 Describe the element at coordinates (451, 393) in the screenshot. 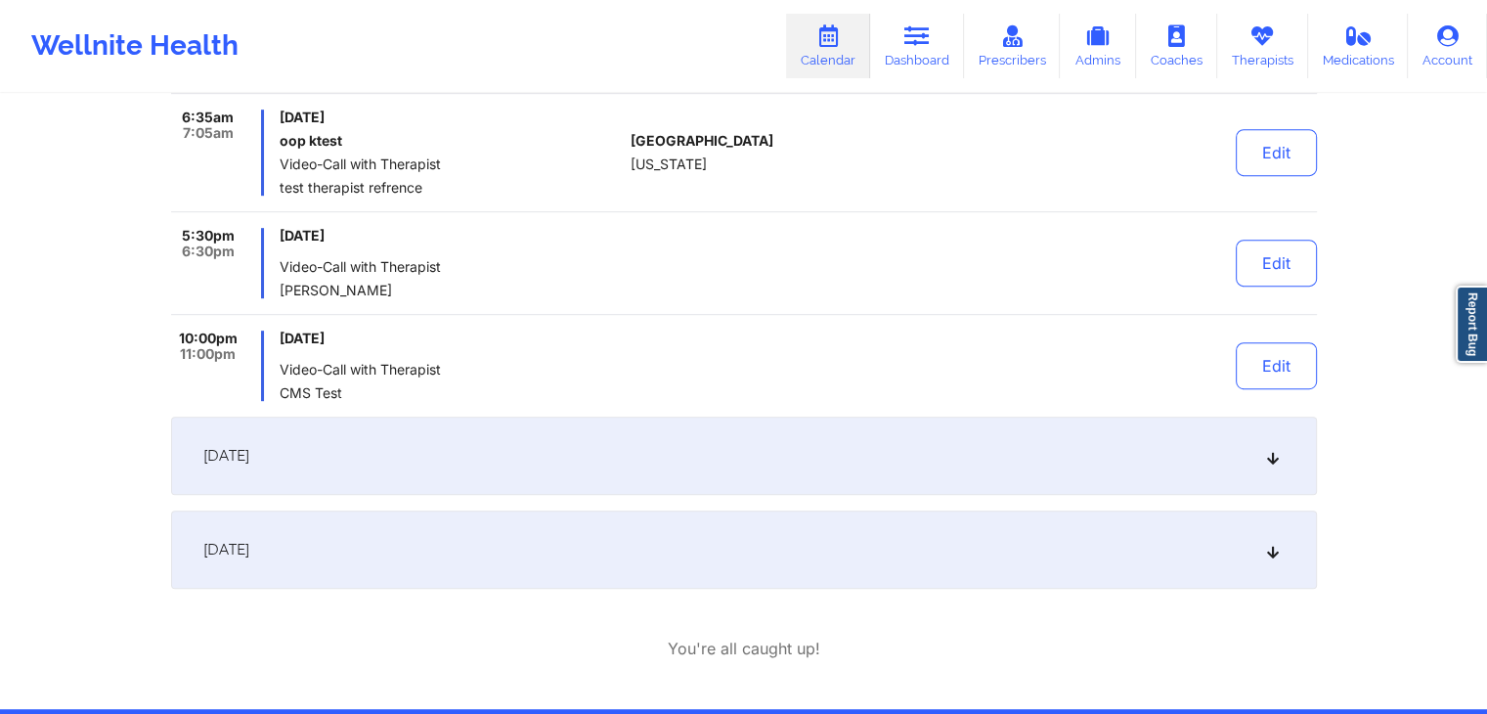

I see `span: CMS Test` at that location.